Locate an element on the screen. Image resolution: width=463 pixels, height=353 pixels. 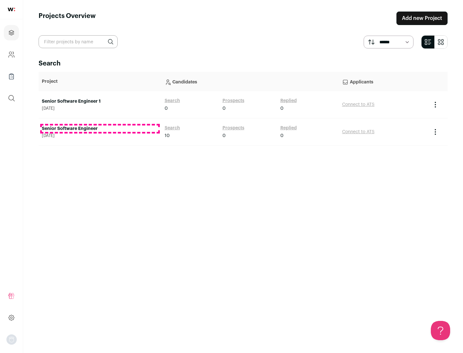
button: Open dropdown is located at coordinates (12, 340).